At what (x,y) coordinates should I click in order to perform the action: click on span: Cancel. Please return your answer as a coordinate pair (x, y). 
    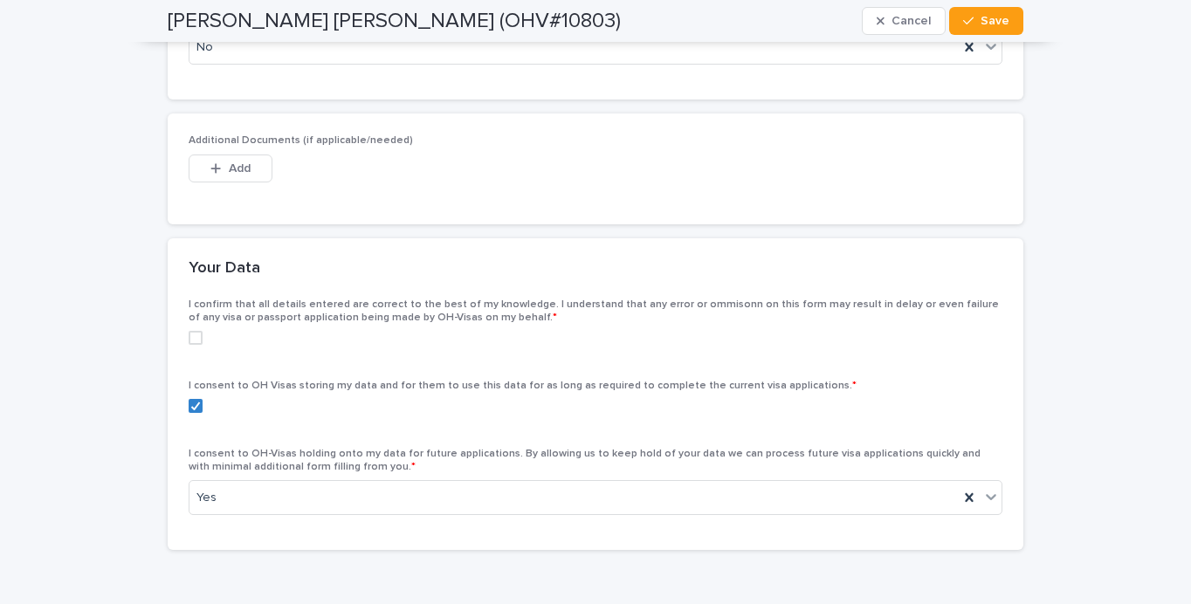
    Looking at the image, I should click on (911, 21).